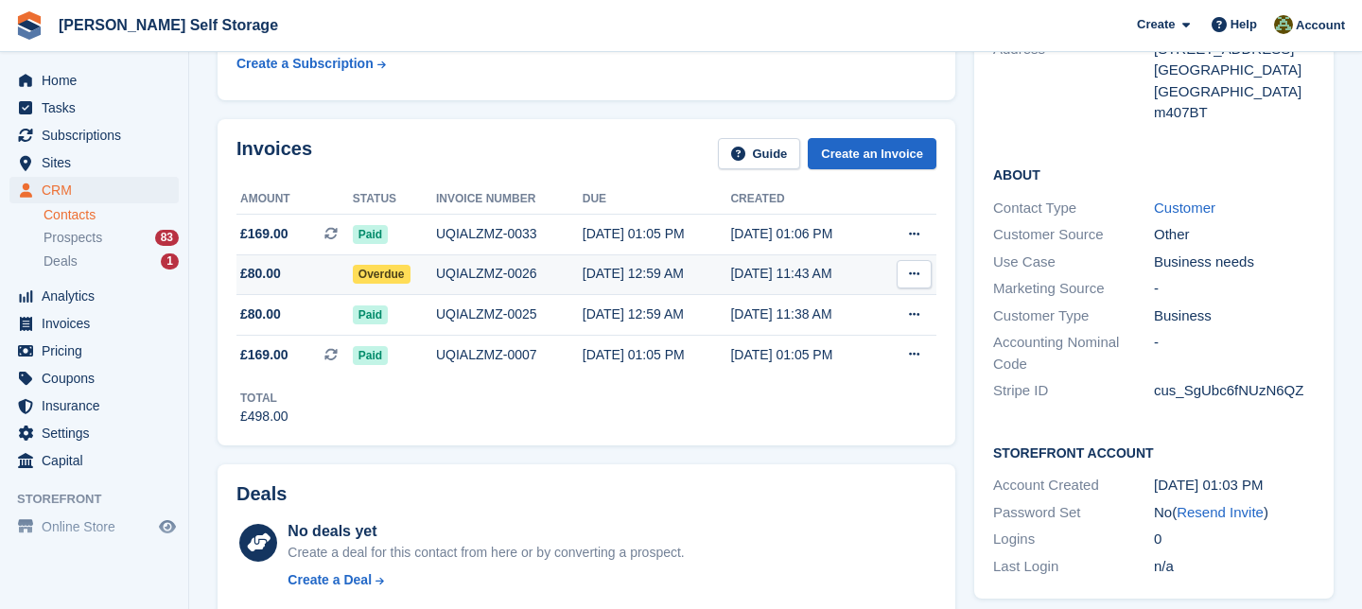 Image resolution: width=1362 pixels, height=609 pixels. What do you see at coordinates (73, 237) in the screenshot?
I see `span: Prospects` at bounding box center [73, 237].